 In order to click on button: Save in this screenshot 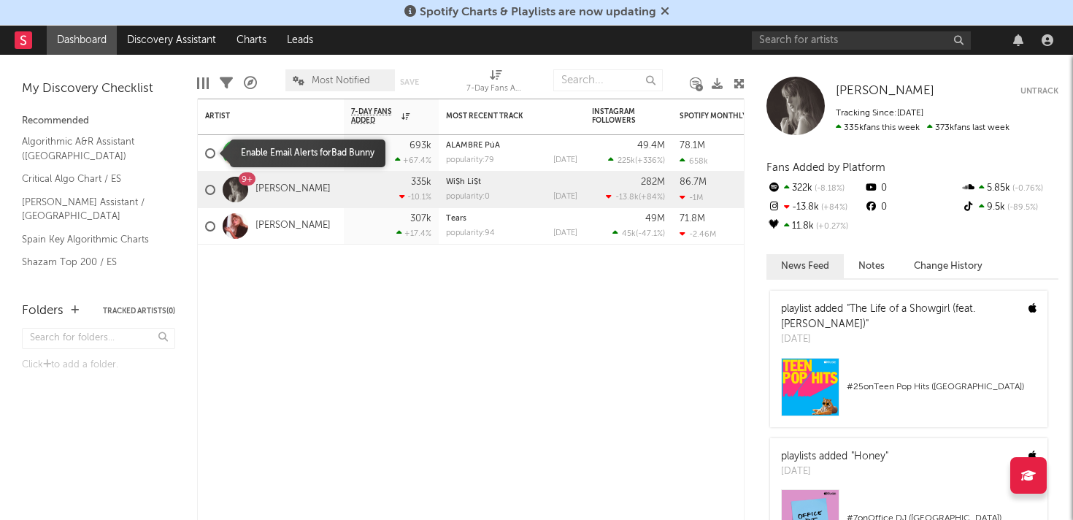, I will do `click(410, 82)`.